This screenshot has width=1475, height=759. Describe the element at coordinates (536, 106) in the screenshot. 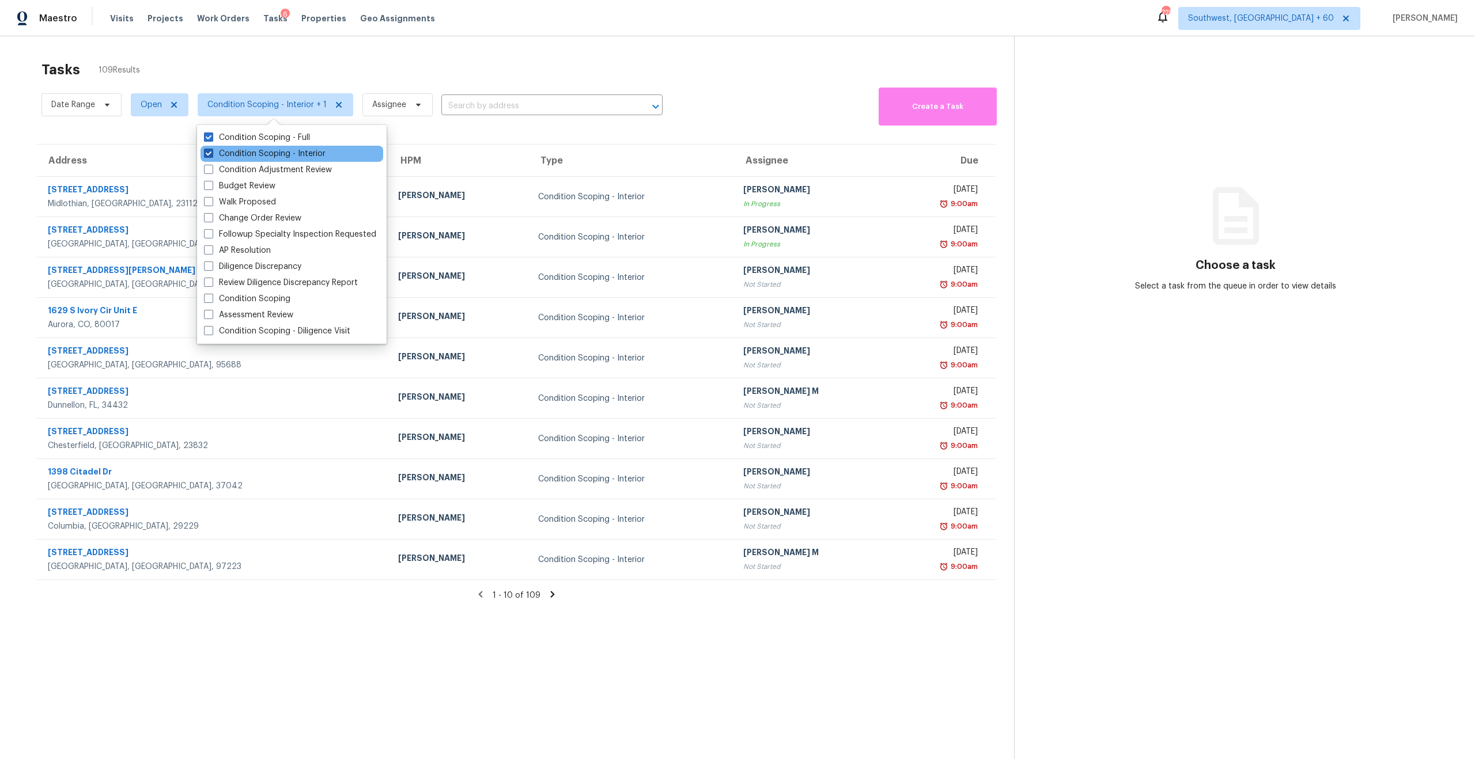

I see `input: Search by address` at that location.